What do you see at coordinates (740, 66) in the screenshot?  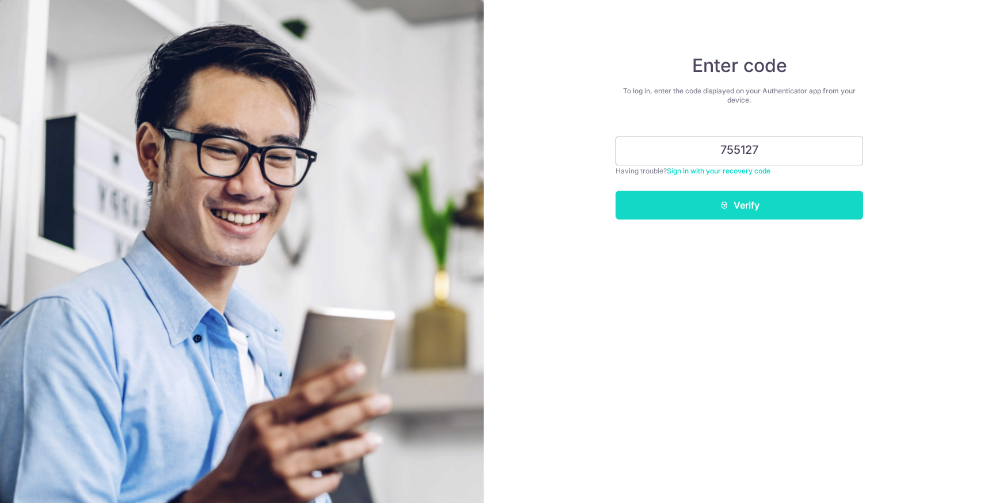 I see `h4: Enter code` at bounding box center [740, 66].